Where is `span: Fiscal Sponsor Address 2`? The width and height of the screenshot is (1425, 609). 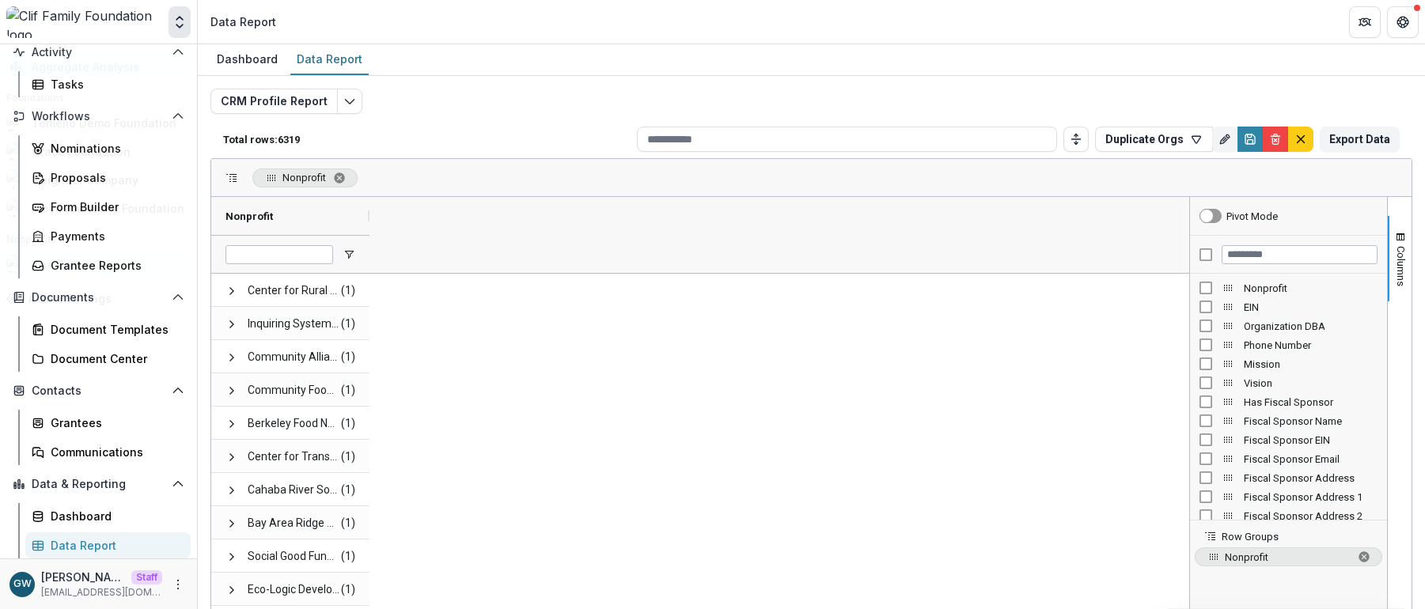 span: Fiscal Sponsor Address 2 is located at coordinates (1310, 516).